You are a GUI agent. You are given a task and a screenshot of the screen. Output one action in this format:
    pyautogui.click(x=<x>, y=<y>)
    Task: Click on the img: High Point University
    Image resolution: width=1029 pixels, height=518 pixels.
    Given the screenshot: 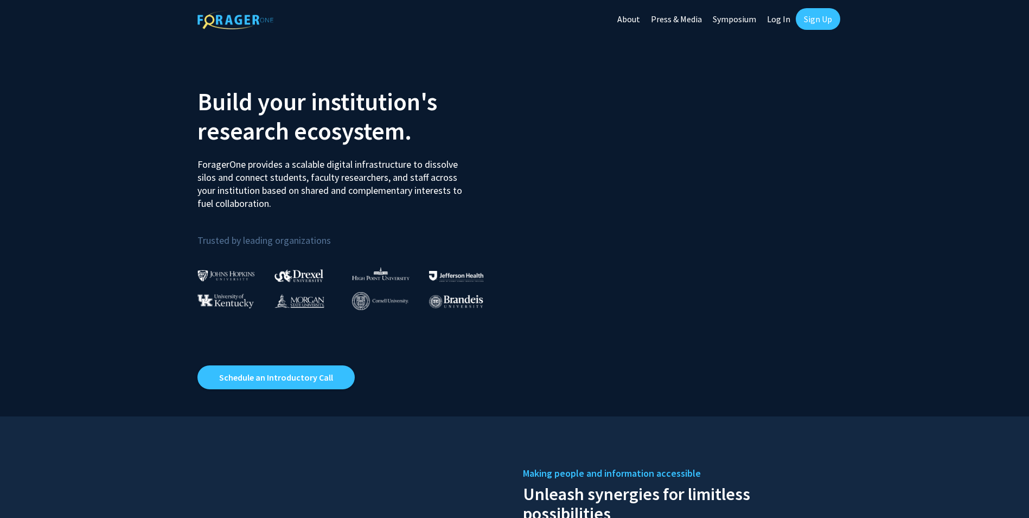 What is the action you would take?
    pyautogui.click(x=381, y=273)
    